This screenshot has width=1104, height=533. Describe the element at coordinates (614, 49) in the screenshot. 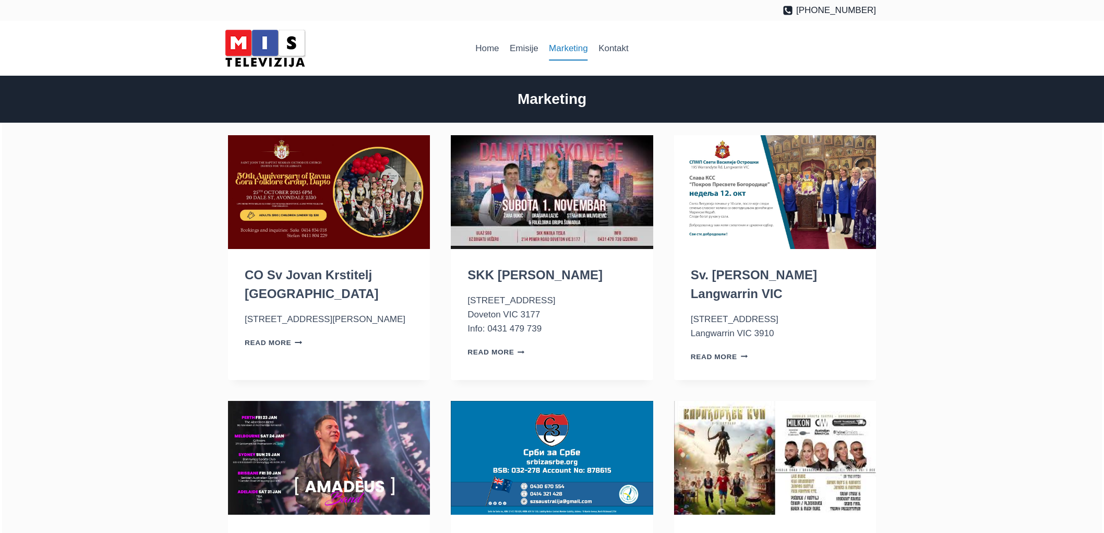

I see `a: Kontakt` at that location.